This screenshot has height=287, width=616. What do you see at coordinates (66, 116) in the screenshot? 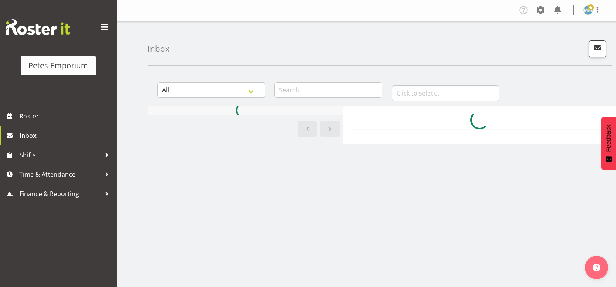
I see `span: Roster` at bounding box center [66, 116].